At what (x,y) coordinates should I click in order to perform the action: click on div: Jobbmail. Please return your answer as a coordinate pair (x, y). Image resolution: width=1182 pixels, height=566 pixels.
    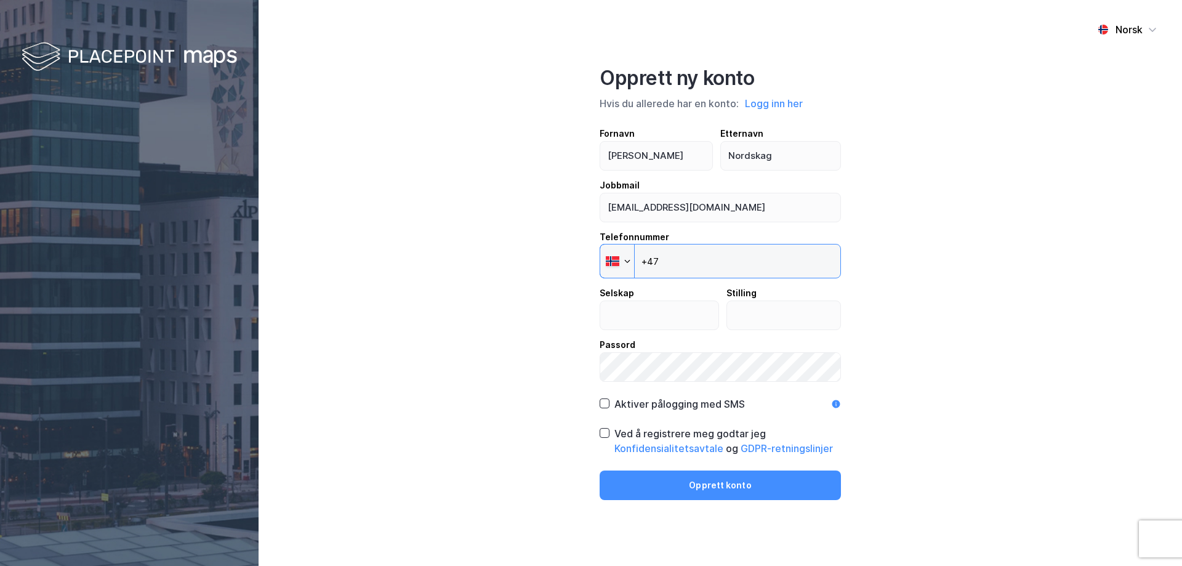
    Looking at the image, I should click on (720, 185).